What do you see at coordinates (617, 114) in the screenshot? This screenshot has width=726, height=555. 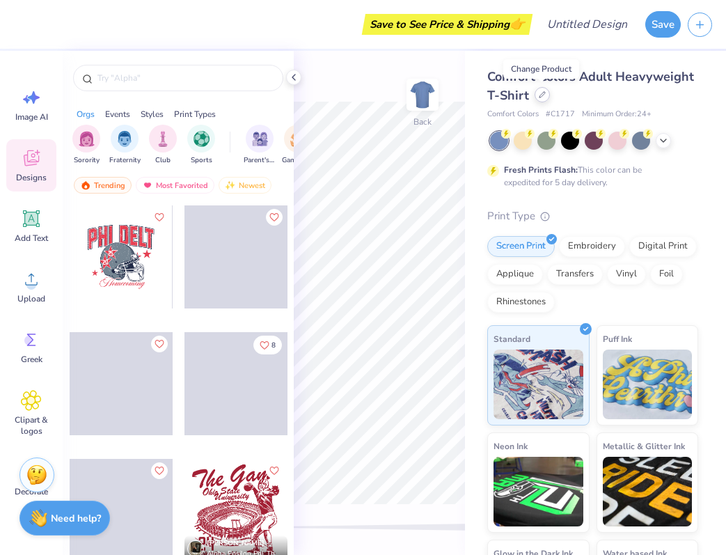 I see `span: Minimum Order: 24 +` at bounding box center [617, 114].